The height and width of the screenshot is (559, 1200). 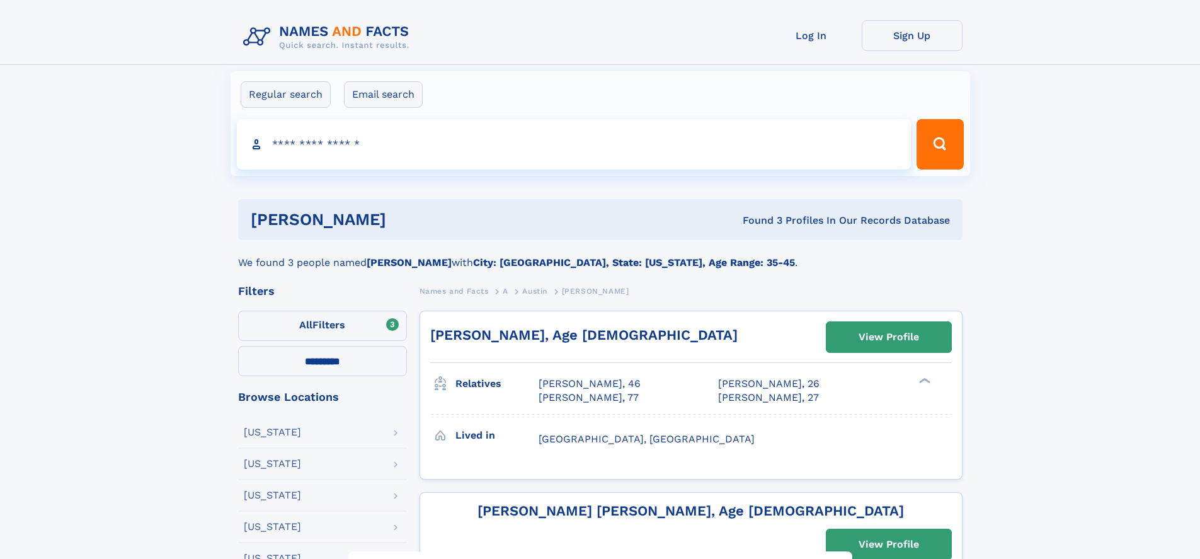 I want to click on a: Log In, so click(x=811, y=35).